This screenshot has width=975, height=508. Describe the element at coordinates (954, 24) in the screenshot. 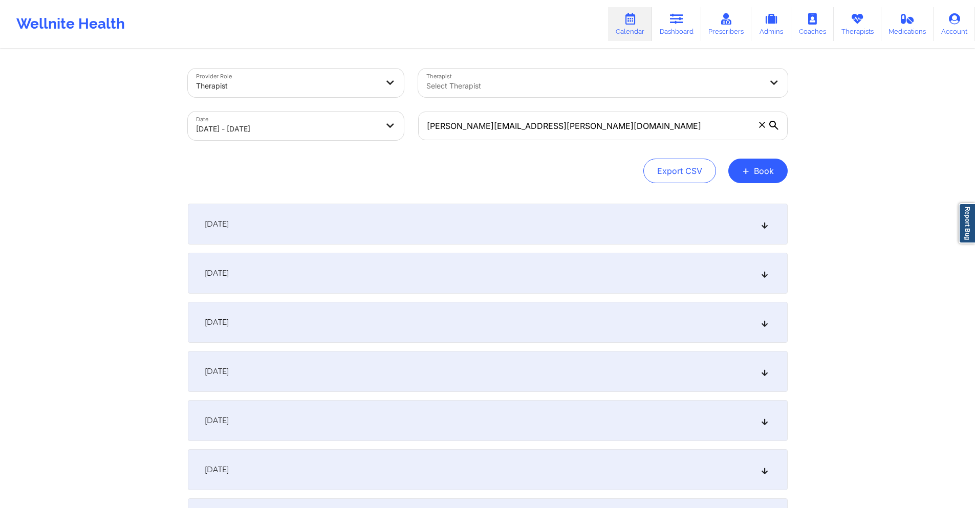

I see `a: Account` at that location.